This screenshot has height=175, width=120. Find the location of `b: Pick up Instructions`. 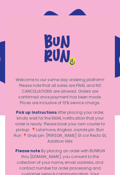

b: Pick up Instructions is located at coordinates (36, 112).